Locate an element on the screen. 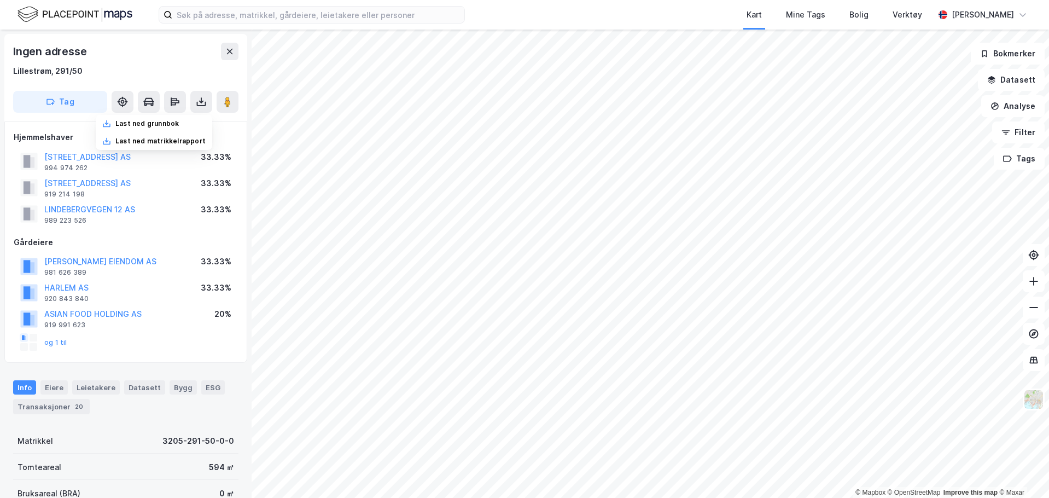 This screenshot has height=498, width=1049. div: Eiere is located at coordinates (54, 387).